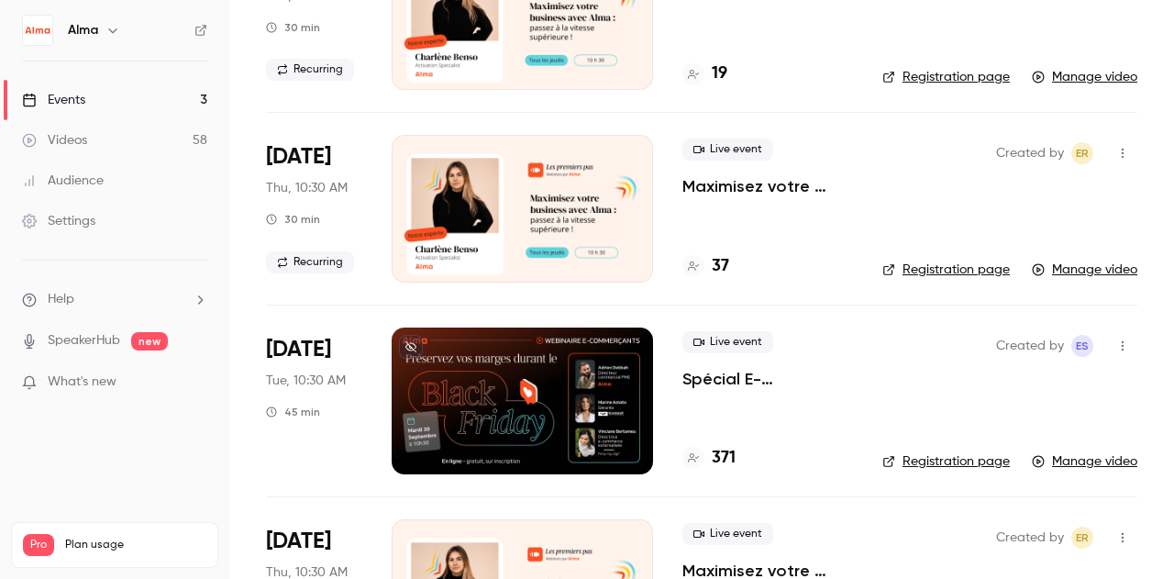 Image resolution: width=1174 pixels, height=579 pixels. Describe the element at coordinates (1082, 346) in the screenshot. I see `span: ES` at that location.